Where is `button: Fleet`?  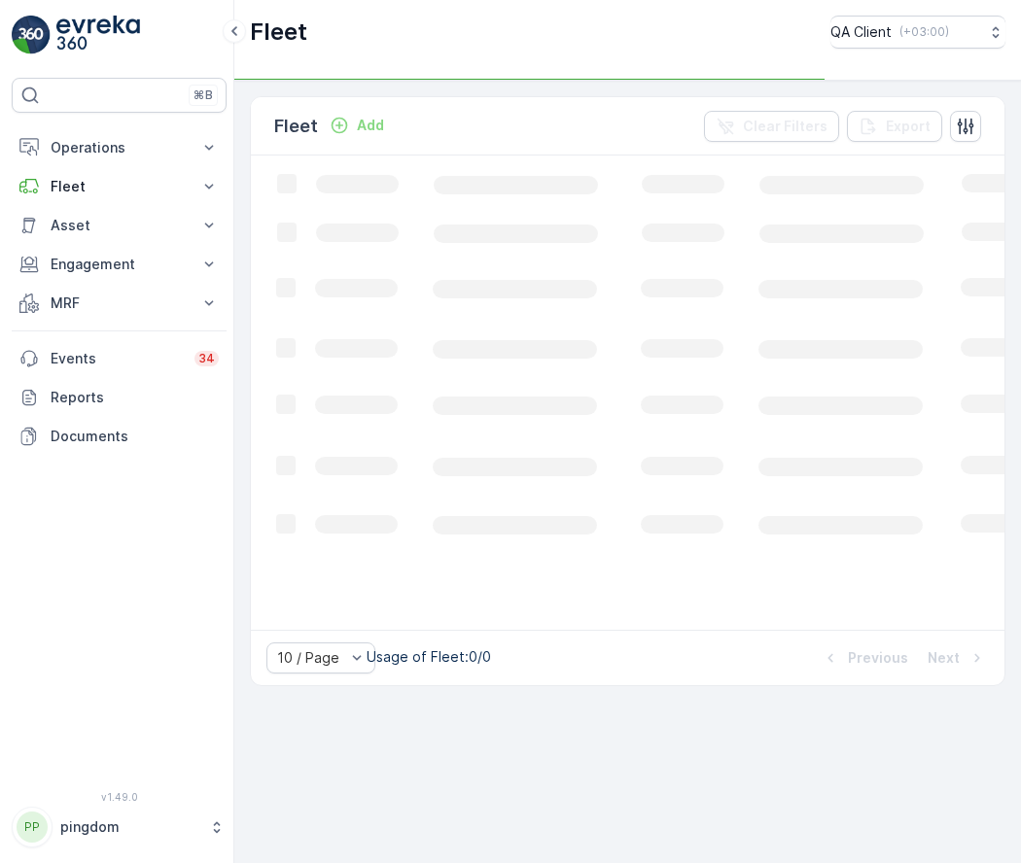 button: Fleet is located at coordinates (119, 187).